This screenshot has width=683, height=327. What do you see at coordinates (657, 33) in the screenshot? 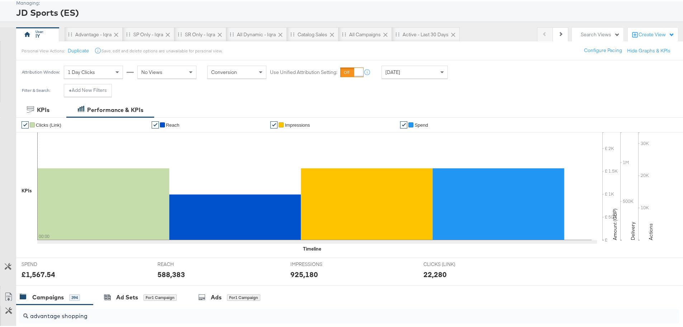
I see `div: Create View` at bounding box center [657, 33].